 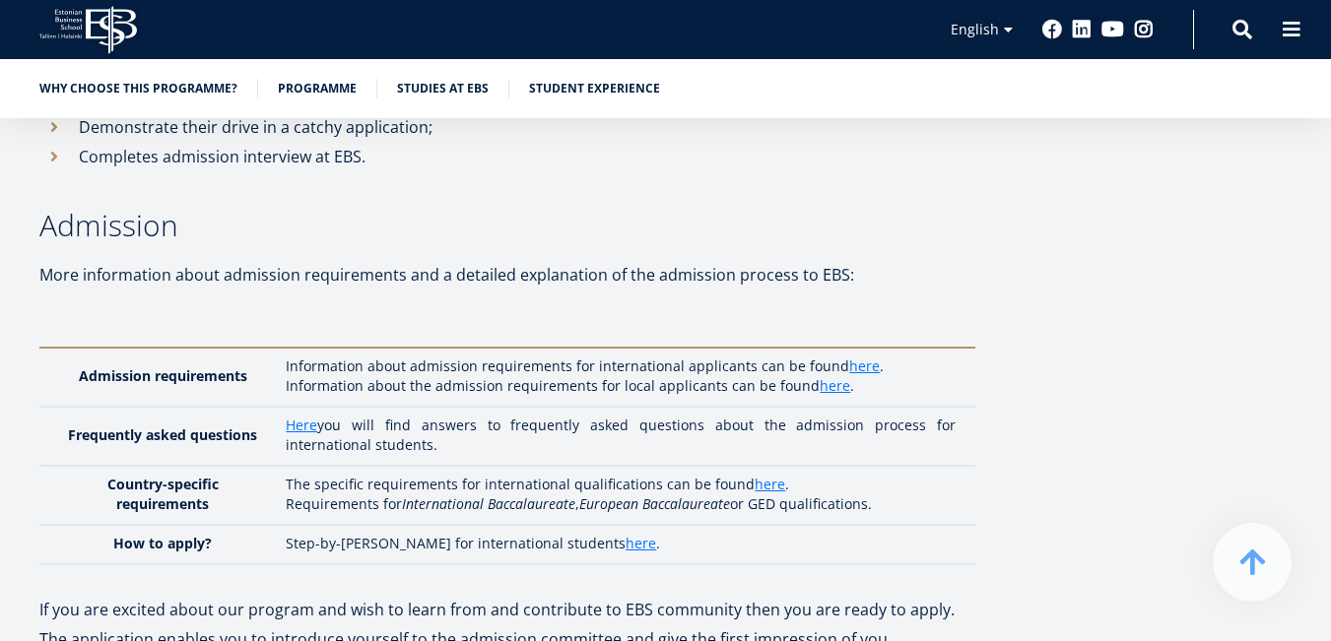 What do you see at coordinates (102, 283) in the screenshot?
I see `span: One-year MBA (in Estonian)` at bounding box center [102, 283].